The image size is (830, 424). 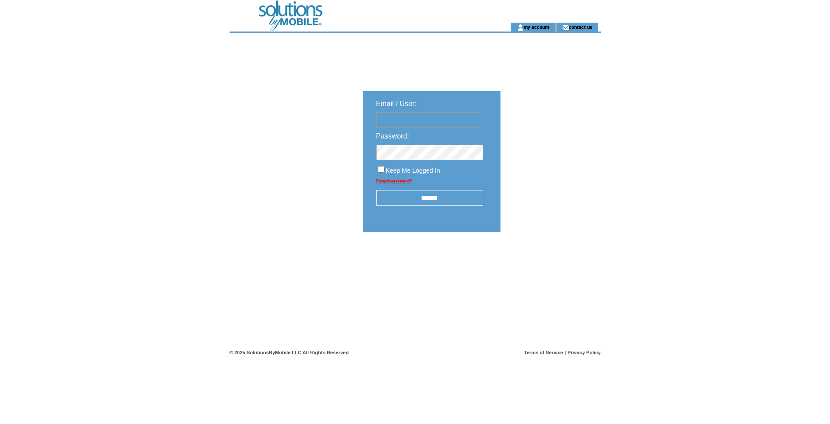 What do you see at coordinates (520, 28) in the screenshot?
I see `img: account_icon.gif;jsessionid=7AF9A7BEF3C1586BAACD4D3A651A62E3` at bounding box center [520, 28].